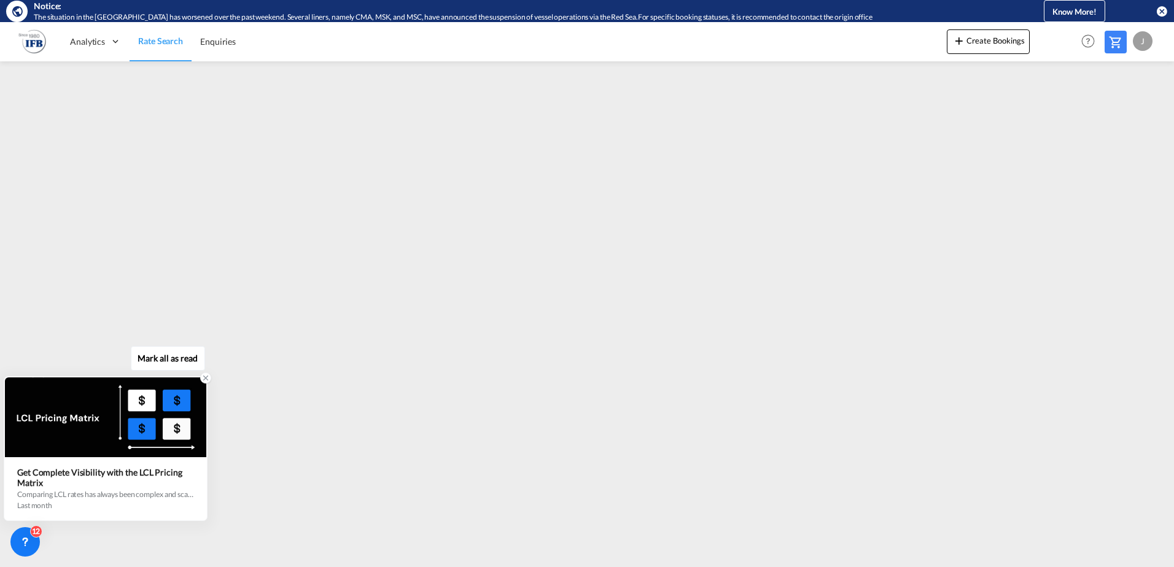 The height and width of the screenshot is (567, 1174). Describe the element at coordinates (513, 17) in the screenshot. I see `div: The situation in the Red Sea has worsened over the past weekend. Several liners, namely CMA, MSK,...` at that location.